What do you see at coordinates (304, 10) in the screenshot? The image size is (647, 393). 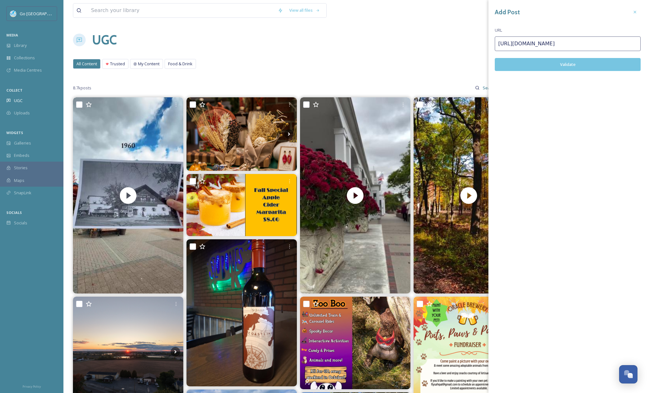 I see `div: View all files` at bounding box center [304, 10].